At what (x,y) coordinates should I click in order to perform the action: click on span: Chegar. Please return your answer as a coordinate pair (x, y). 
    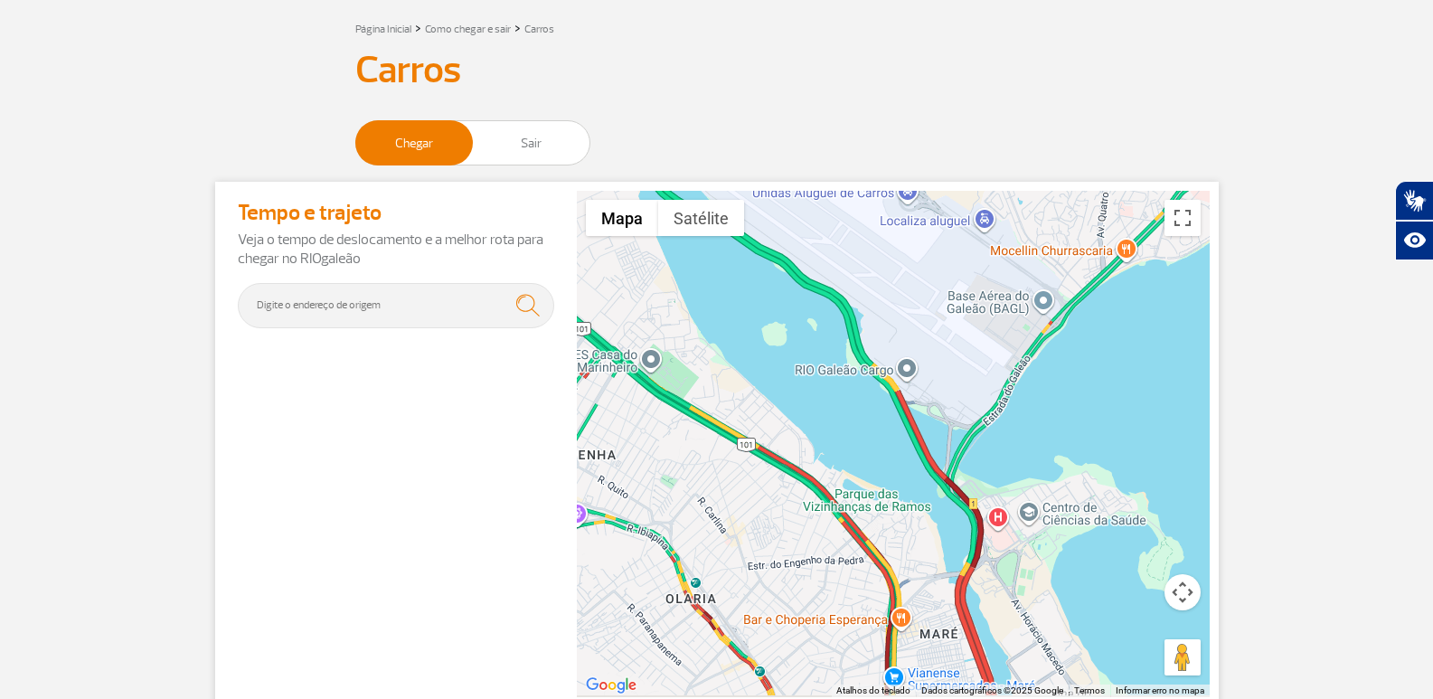
    Looking at the image, I should click on (414, 143).